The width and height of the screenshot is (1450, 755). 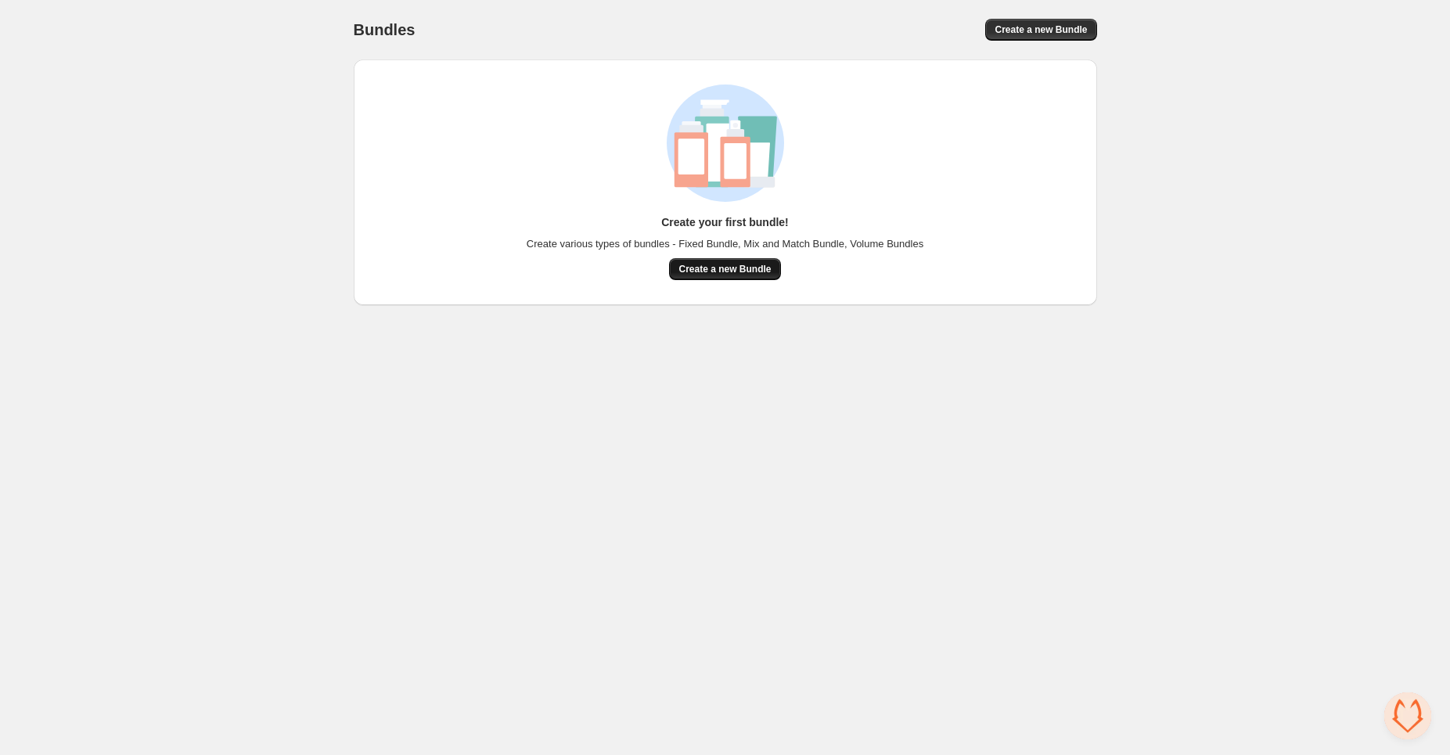 I want to click on a: Open chat, so click(x=1407, y=716).